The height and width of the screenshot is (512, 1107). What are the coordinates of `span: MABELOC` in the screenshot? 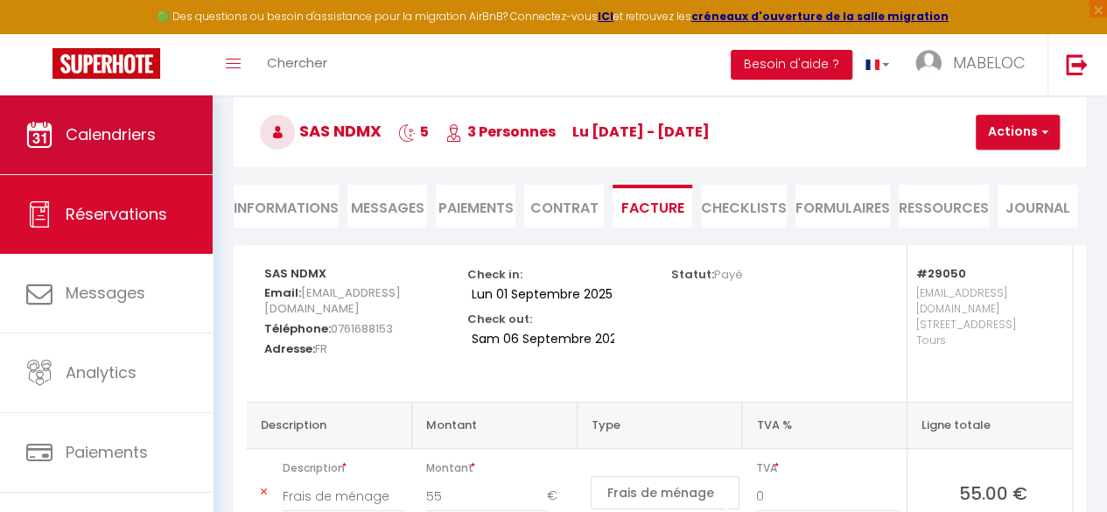 It's located at (989, 62).